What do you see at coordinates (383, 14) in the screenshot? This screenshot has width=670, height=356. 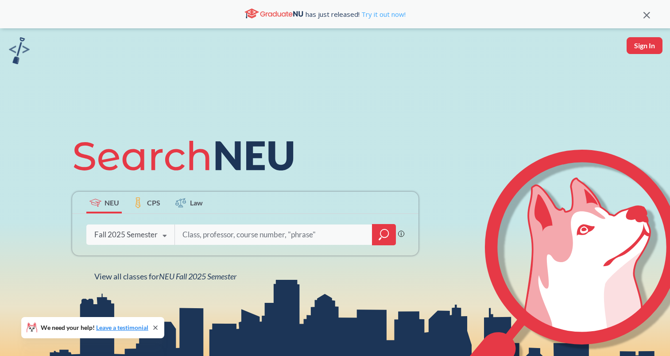 I see `a: Try it out now!` at bounding box center [383, 14].